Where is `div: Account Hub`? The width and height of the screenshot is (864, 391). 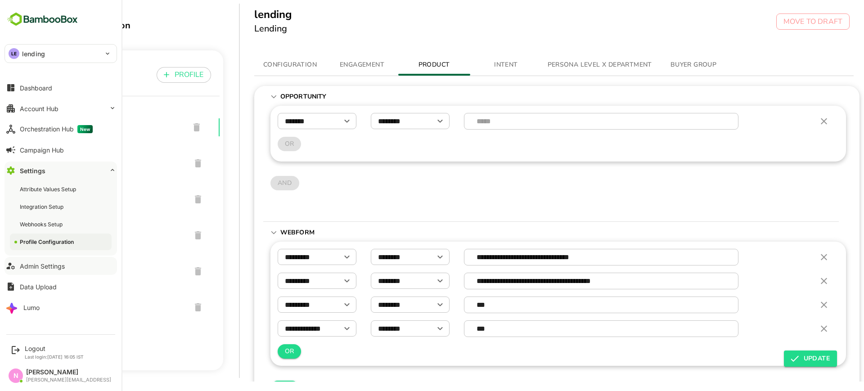 div: Account Hub is located at coordinates (39, 108).